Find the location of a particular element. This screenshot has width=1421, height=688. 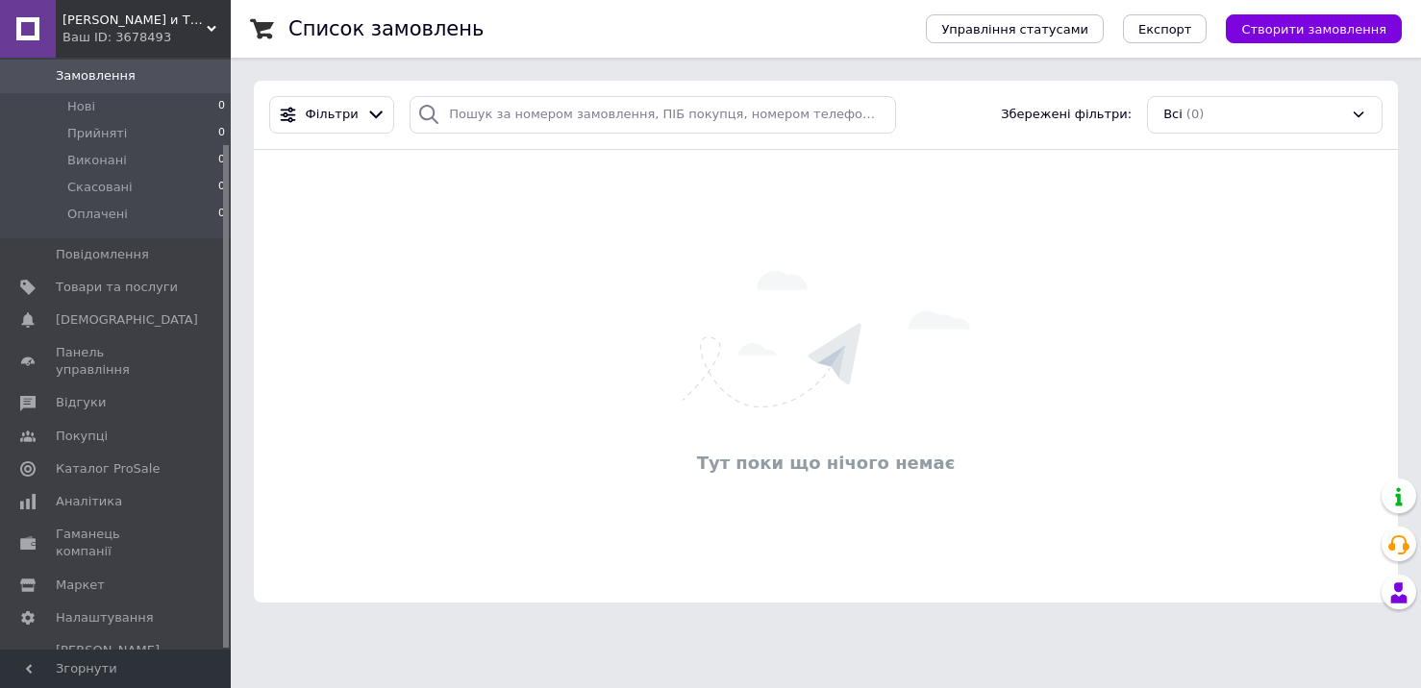

span: Нові is located at coordinates (81, 107).